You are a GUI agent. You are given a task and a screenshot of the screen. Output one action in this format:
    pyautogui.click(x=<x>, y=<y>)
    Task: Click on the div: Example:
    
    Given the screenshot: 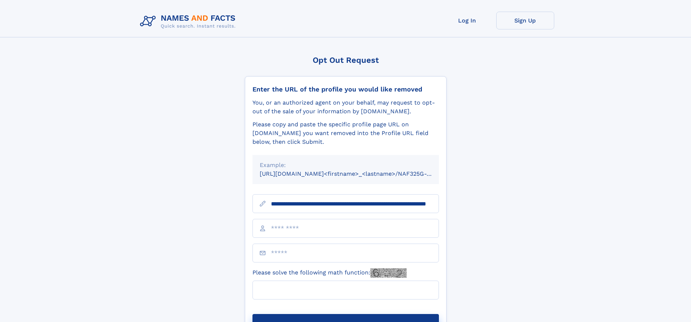 What is the action you would take?
    pyautogui.click(x=346, y=165)
    